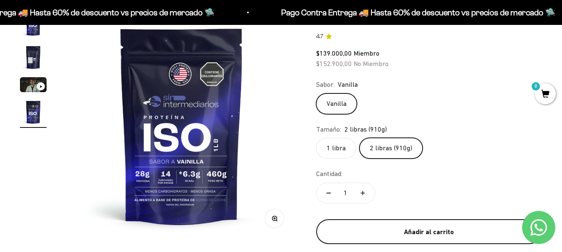 The height and width of the screenshot is (252, 562). What do you see at coordinates (429, 37) in the screenshot?
I see `a: 4.74.7 de 5.0 estrellas` at bounding box center [429, 37].